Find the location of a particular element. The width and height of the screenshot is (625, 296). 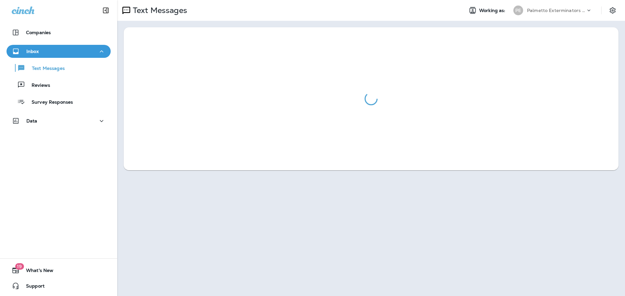

button: Survey Responses is located at coordinates (59, 102).